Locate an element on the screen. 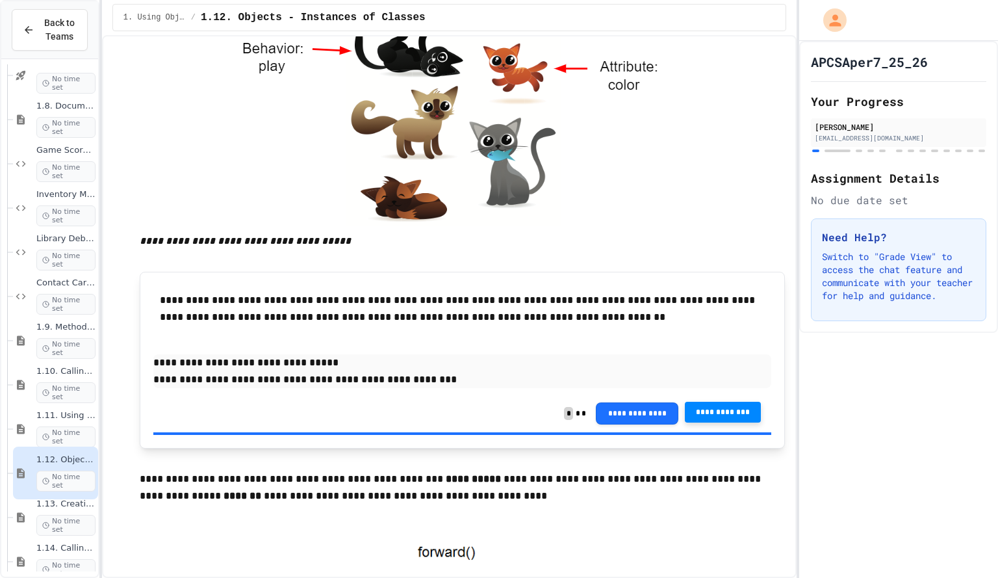 The height and width of the screenshot is (578, 998). span: Back to Teams is located at coordinates (59, 30).